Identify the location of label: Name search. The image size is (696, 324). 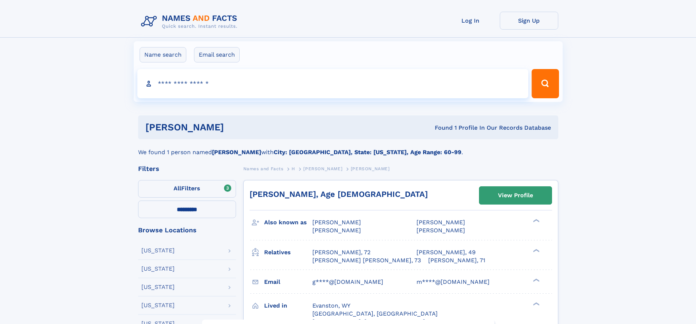
(163, 55).